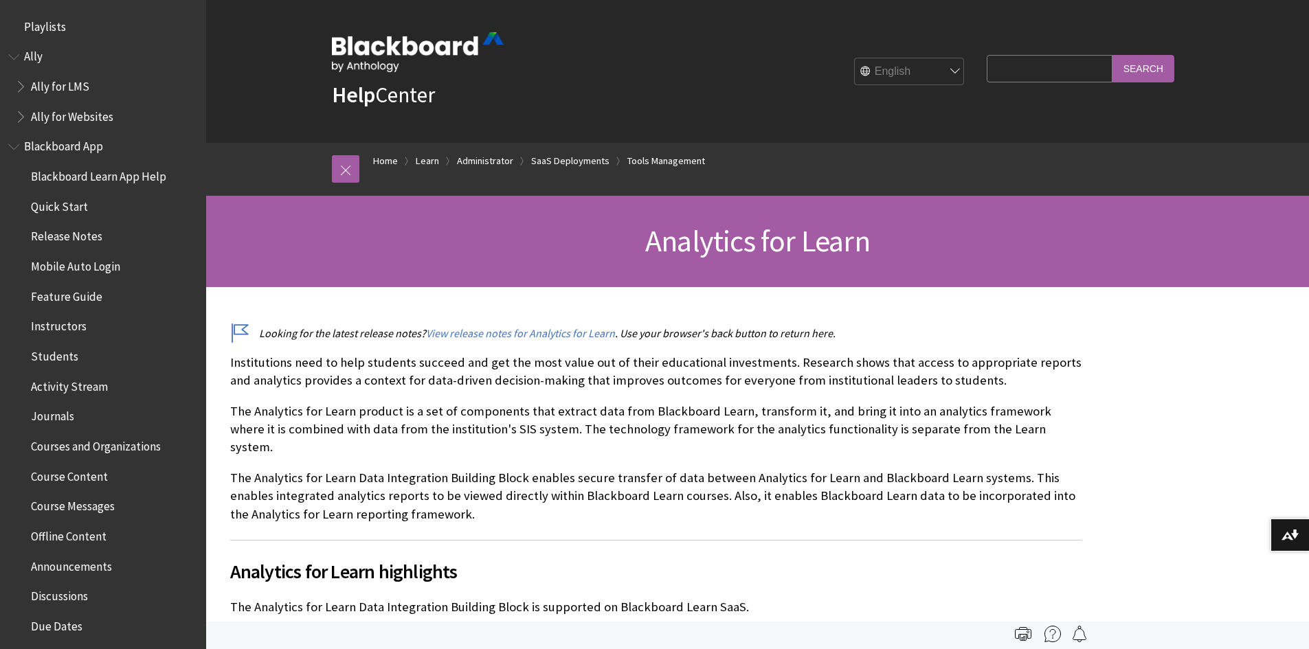 This screenshot has width=1309, height=649. Describe the element at coordinates (1052, 634) in the screenshot. I see `img: More help` at that location.